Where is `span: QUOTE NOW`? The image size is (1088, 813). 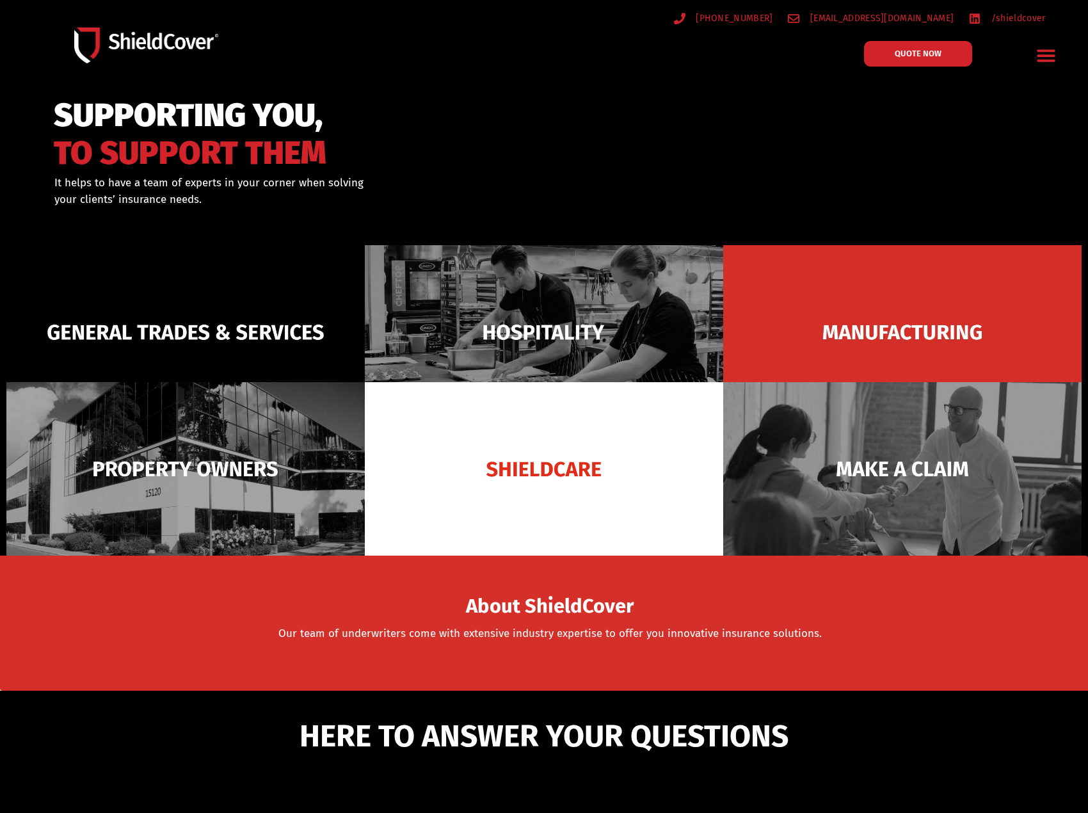 span: QUOTE NOW is located at coordinates (918, 53).